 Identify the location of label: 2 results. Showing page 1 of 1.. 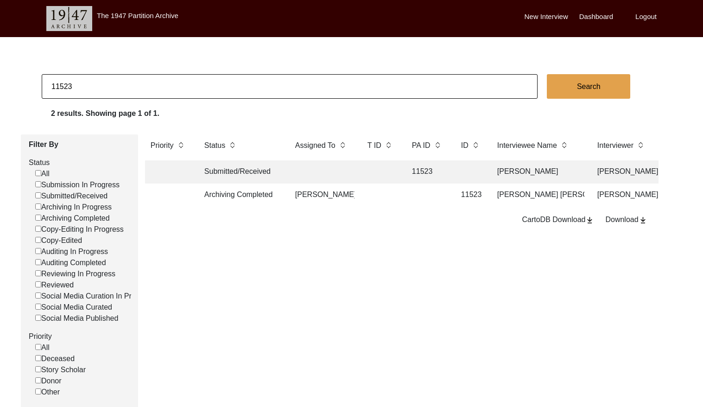
(105, 114).